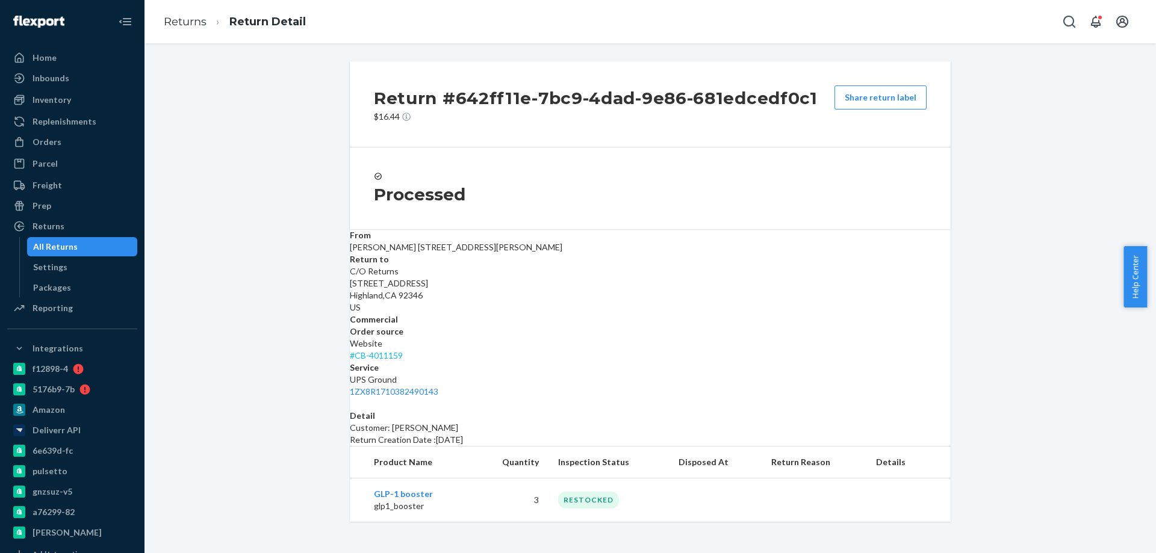 This screenshot has width=1156, height=553. I want to click on th: Disposed At, so click(715, 463).